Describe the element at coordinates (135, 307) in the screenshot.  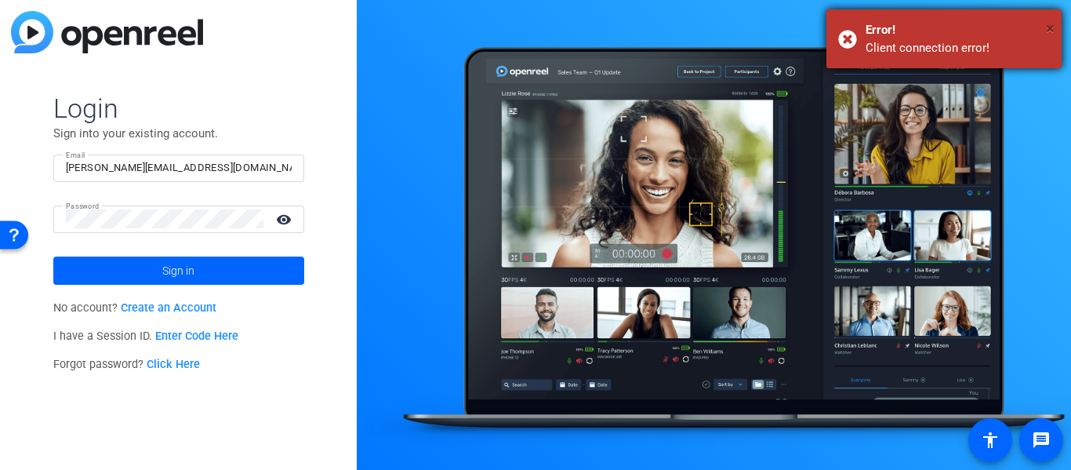
I see `span: No account?` at that location.